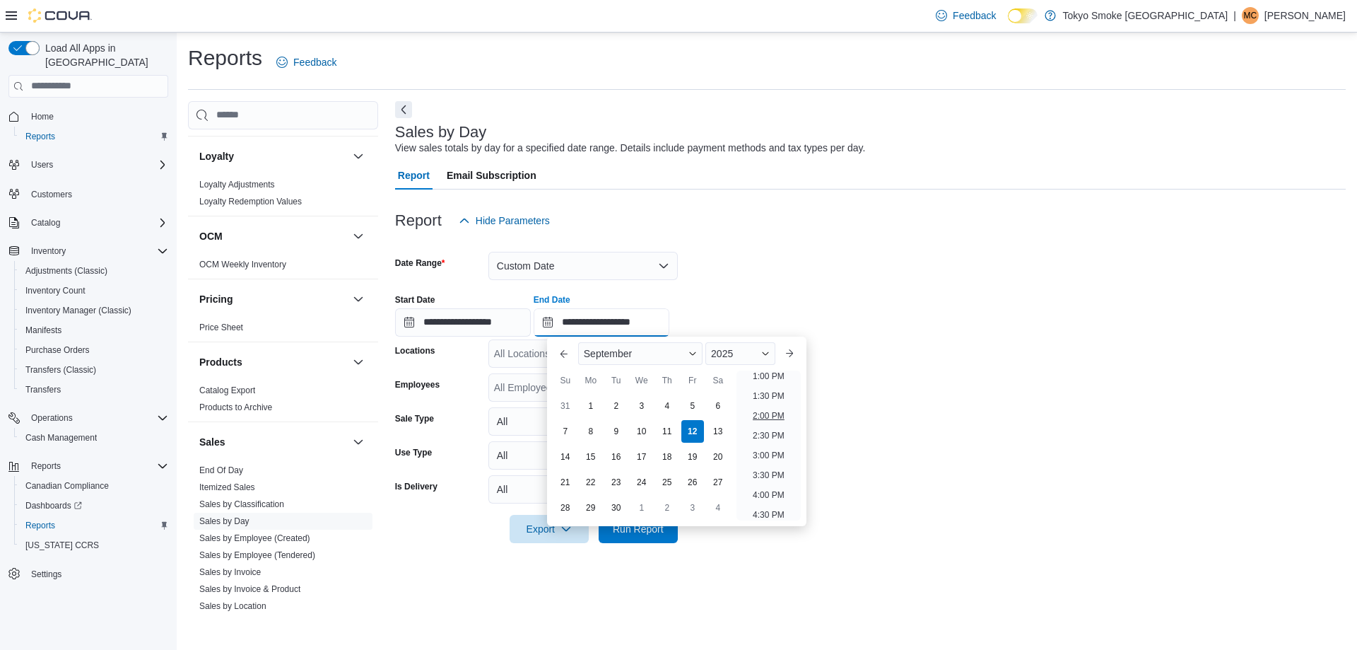 The height and width of the screenshot is (650, 1357). What do you see at coordinates (221, 470) in the screenshot?
I see `a: End Of Day` at bounding box center [221, 470].